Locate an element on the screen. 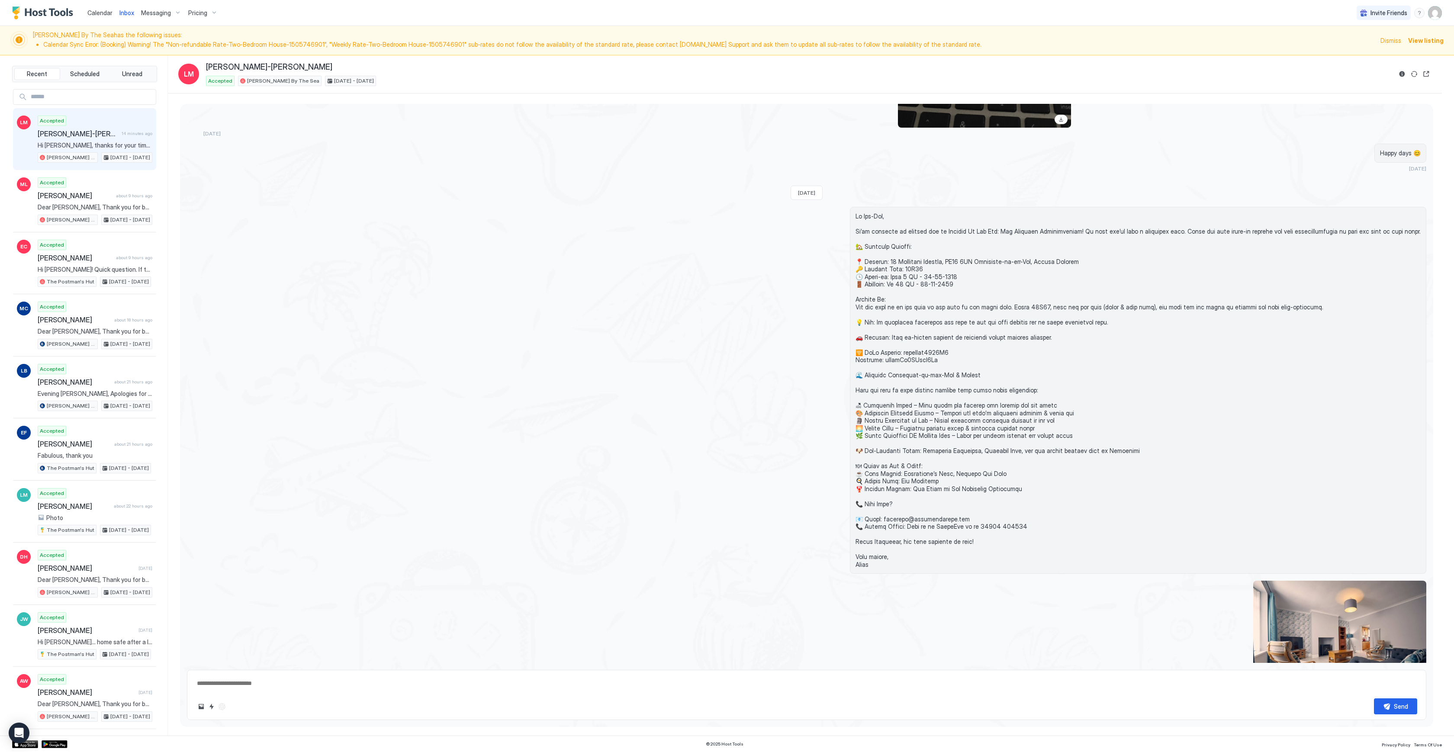 This screenshot has width=1454, height=752. input: Input Field is located at coordinates (91, 97).